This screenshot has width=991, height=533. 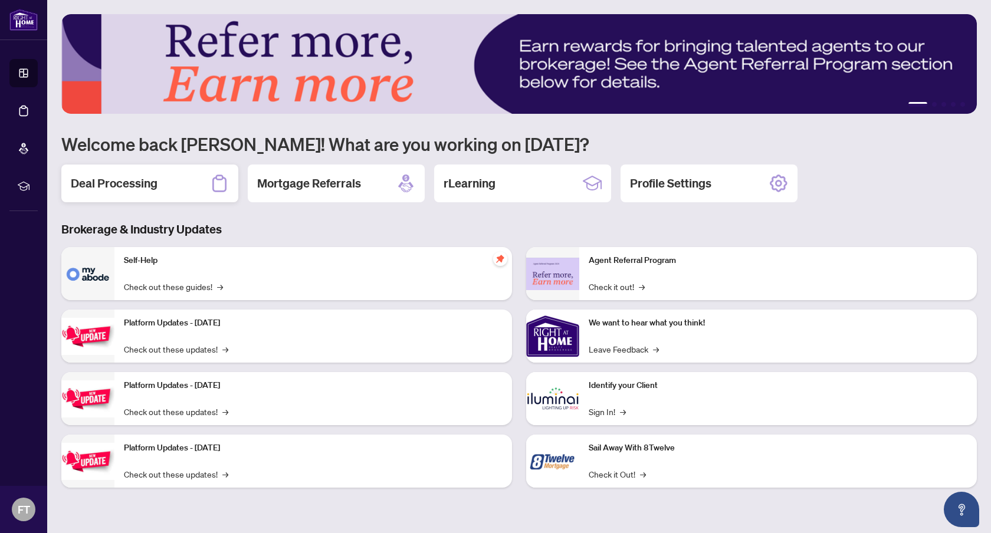 What do you see at coordinates (918, 104) in the screenshot?
I see `button: 1` at bounding box center [918, 104].